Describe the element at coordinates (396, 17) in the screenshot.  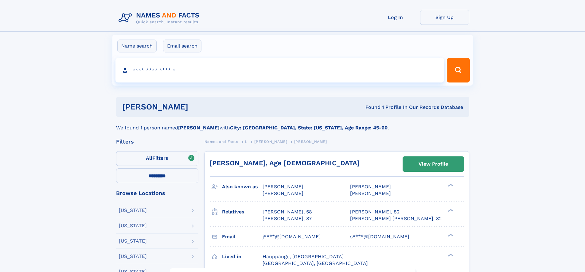
I see `a: Log In` at that location.